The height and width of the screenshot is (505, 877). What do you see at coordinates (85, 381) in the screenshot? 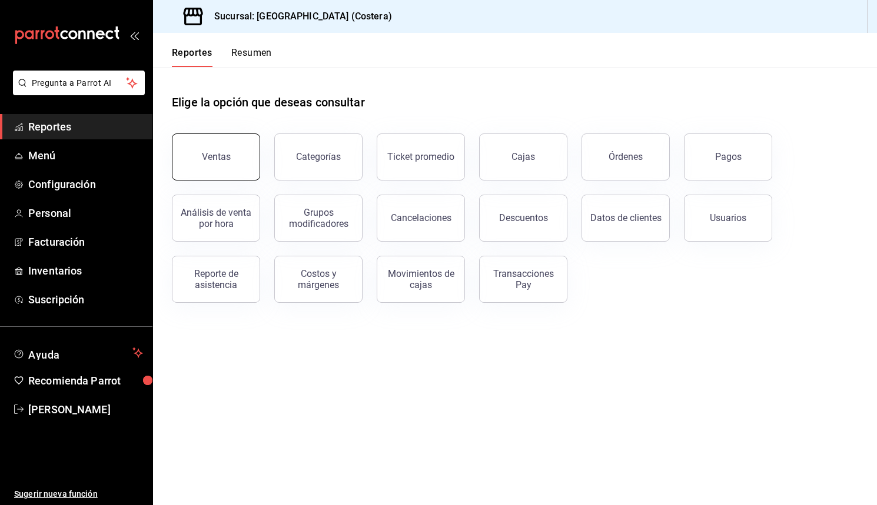
I see `span: Recomienda Parrot` at bounding box center [85, 381].